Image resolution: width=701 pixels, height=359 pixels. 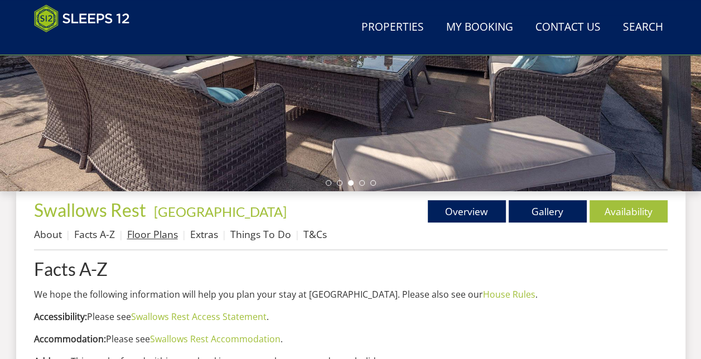 I want to click on a: Gallery, so click(x=548, y=211).